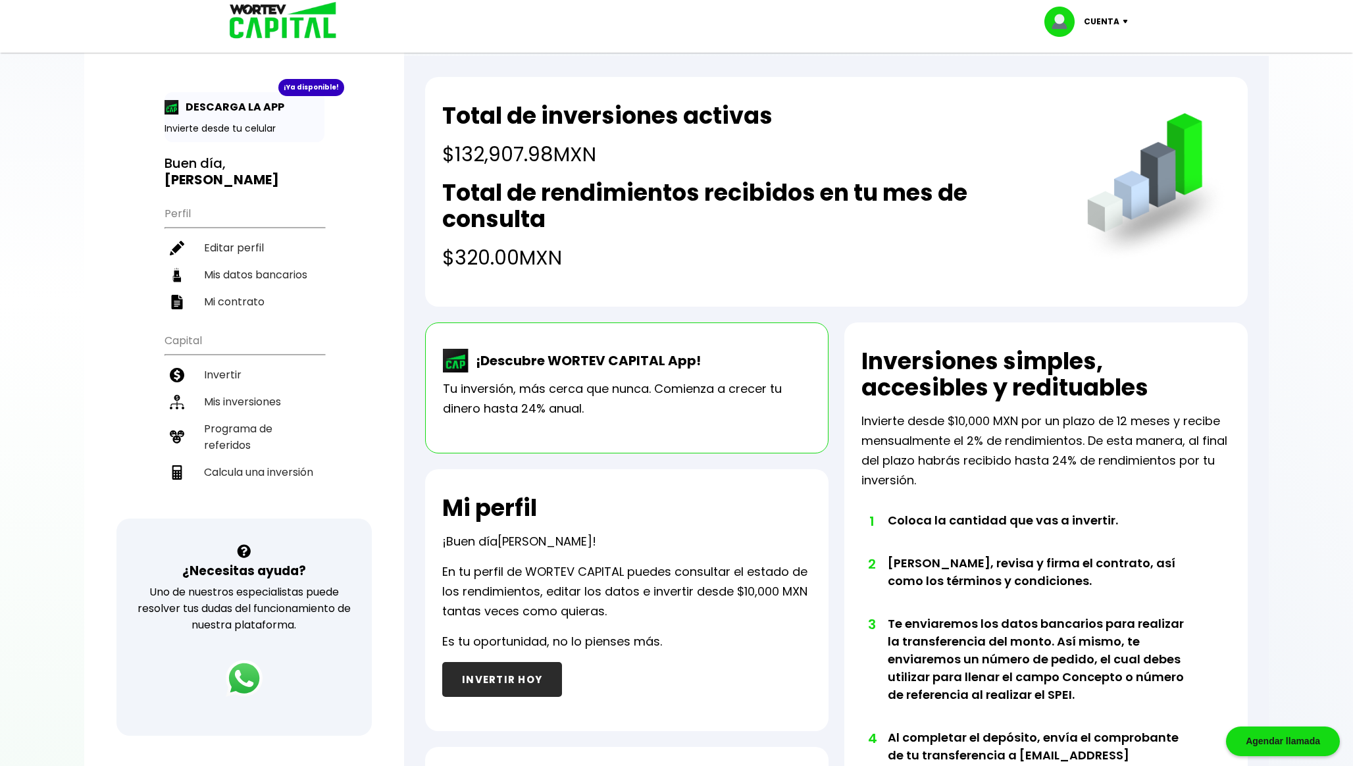  What do you see at coordinates (244, 437) in the screenshot?
I see `a: Programa de referidos` at bounding box center [244, 437].